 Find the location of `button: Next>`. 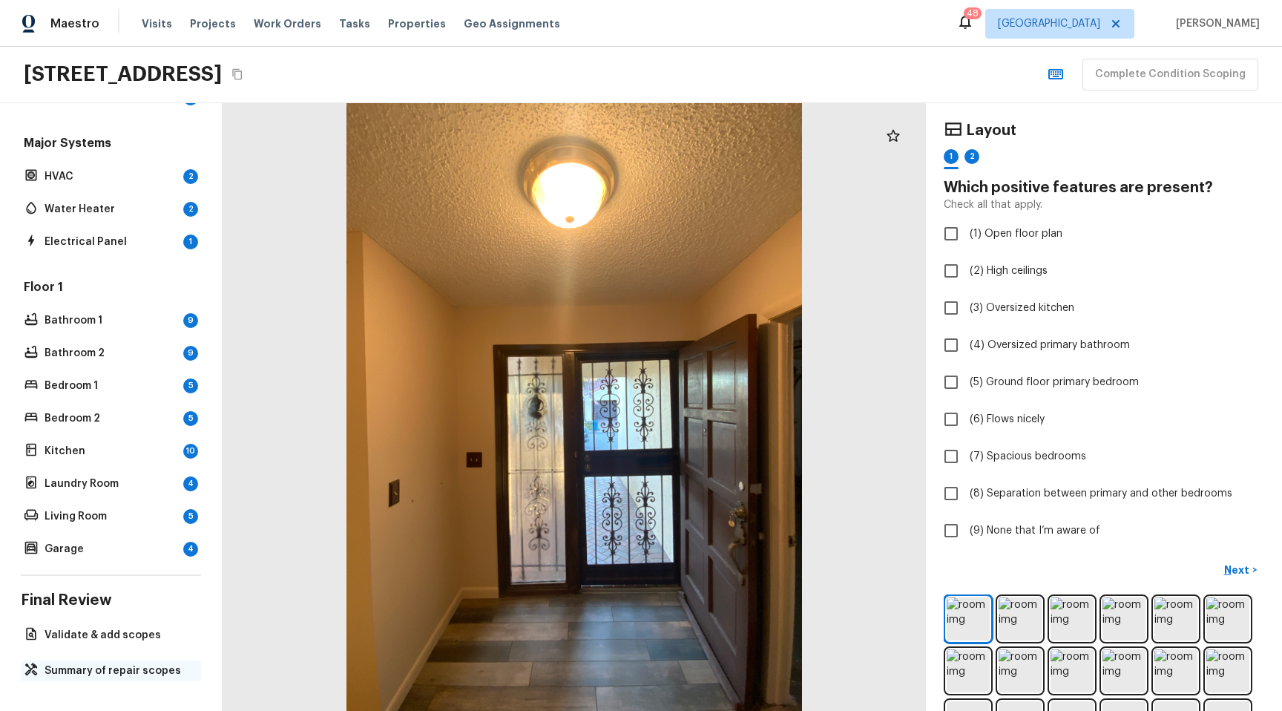

button: Next> is located at coordinates (1241, 570).